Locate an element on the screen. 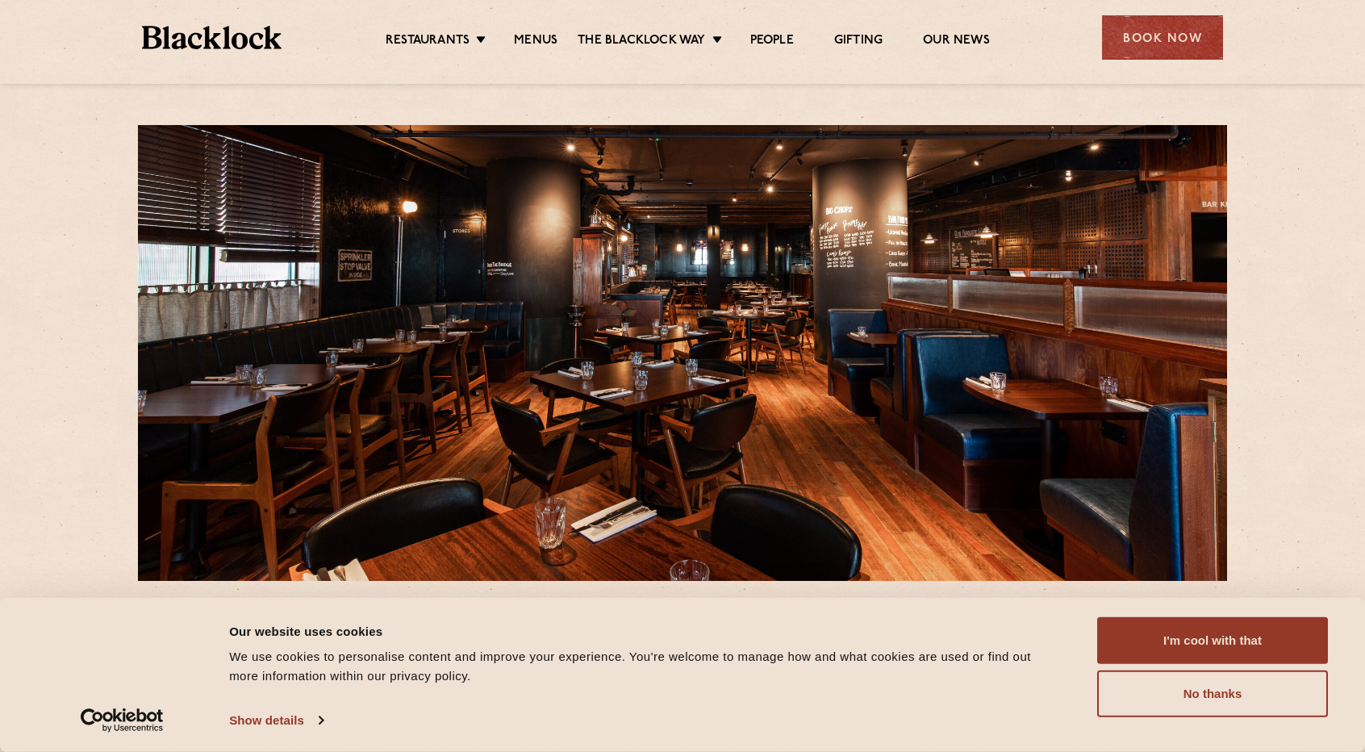  a: Show details is located at coordinates (276, 720).